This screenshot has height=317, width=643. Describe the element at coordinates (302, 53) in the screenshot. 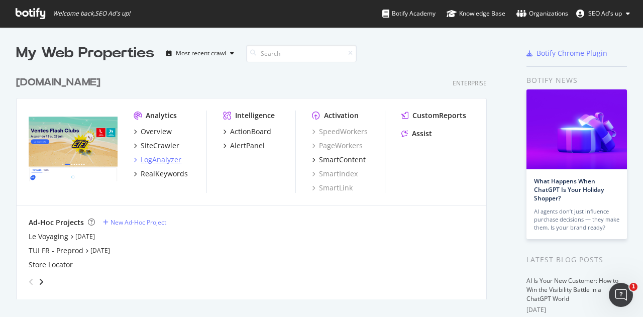

I see `input: Search` at that location.